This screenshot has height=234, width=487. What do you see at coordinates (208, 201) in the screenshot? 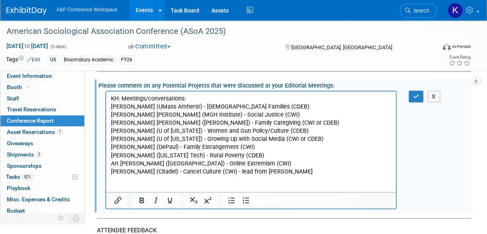
I see `button: Superscript` at bounding box center [208, 201].